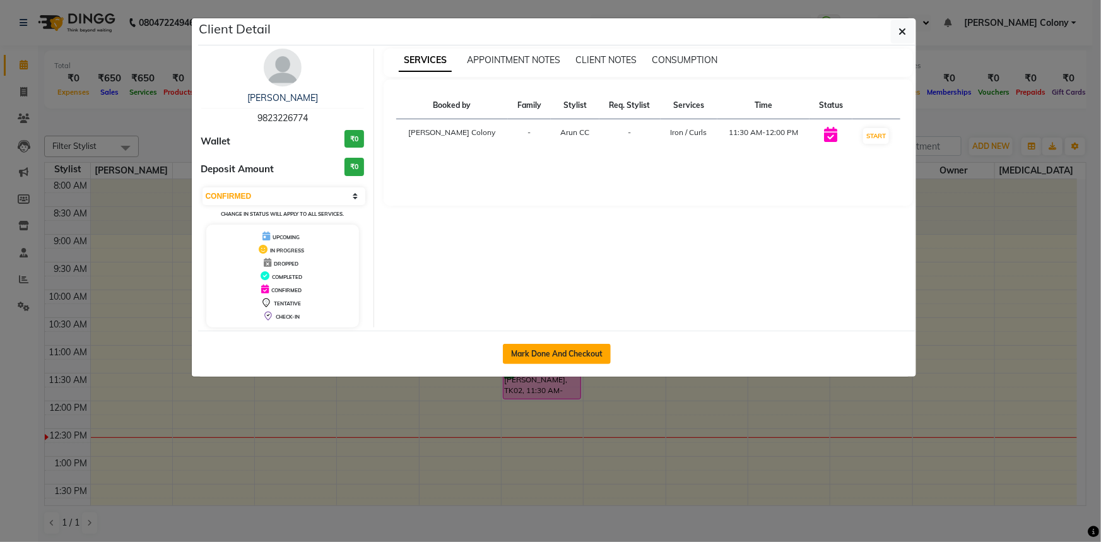 This screenshot has height=542, width=1101. I want to click on span: IN PROGRESS, so click(287, 250).